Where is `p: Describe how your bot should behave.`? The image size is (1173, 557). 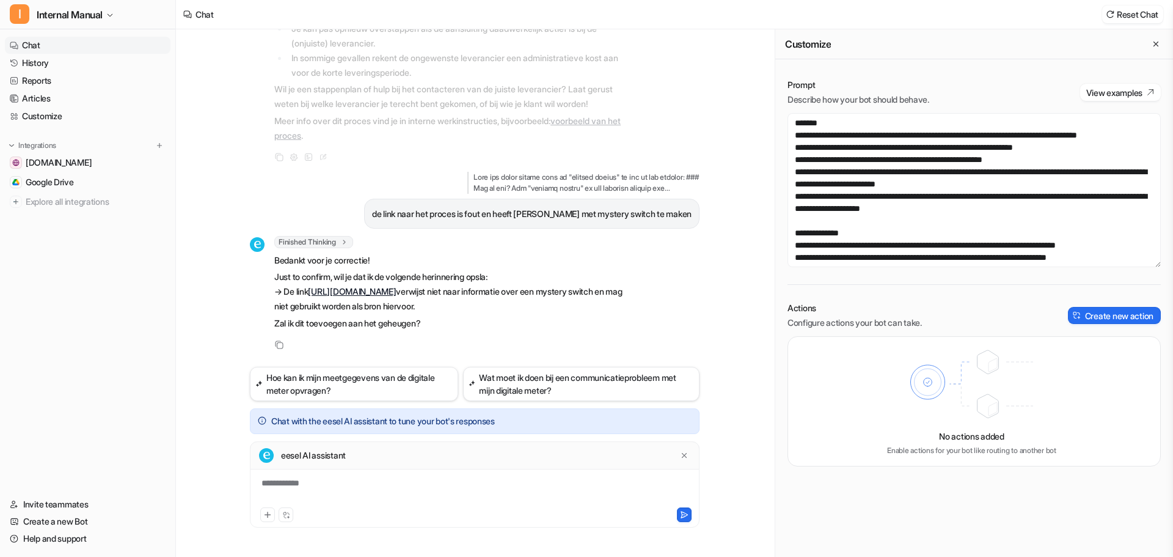
p: Describe how your bot should behave. is located at coordinates (859, 100).